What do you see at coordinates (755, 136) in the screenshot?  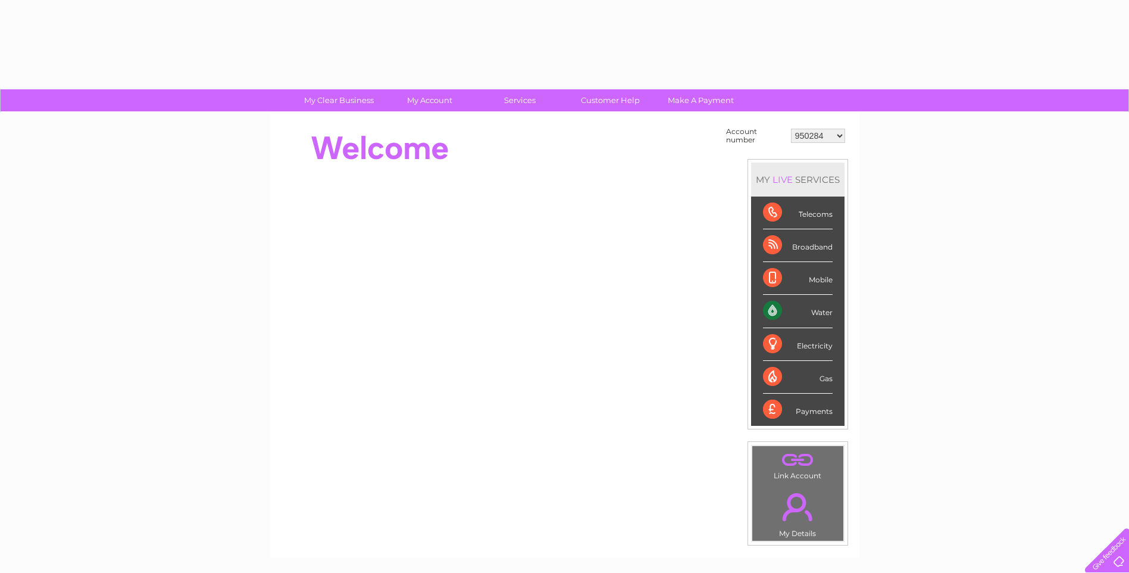 I see `td: Account number` at bounding box center [755, 136].